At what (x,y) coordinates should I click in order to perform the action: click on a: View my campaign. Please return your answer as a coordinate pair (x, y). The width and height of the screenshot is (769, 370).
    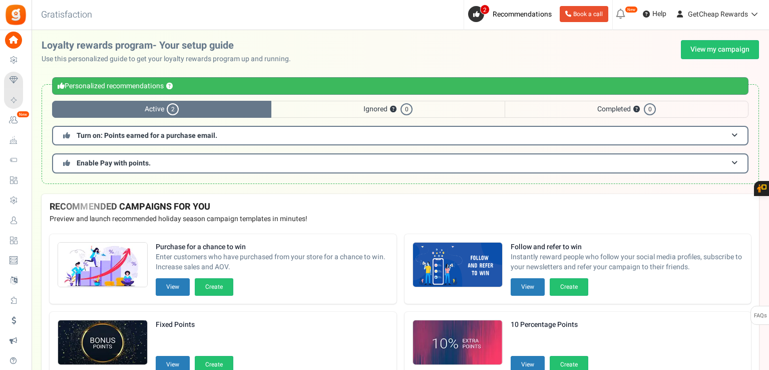
    Looking at the image, I should click on (720, 50).